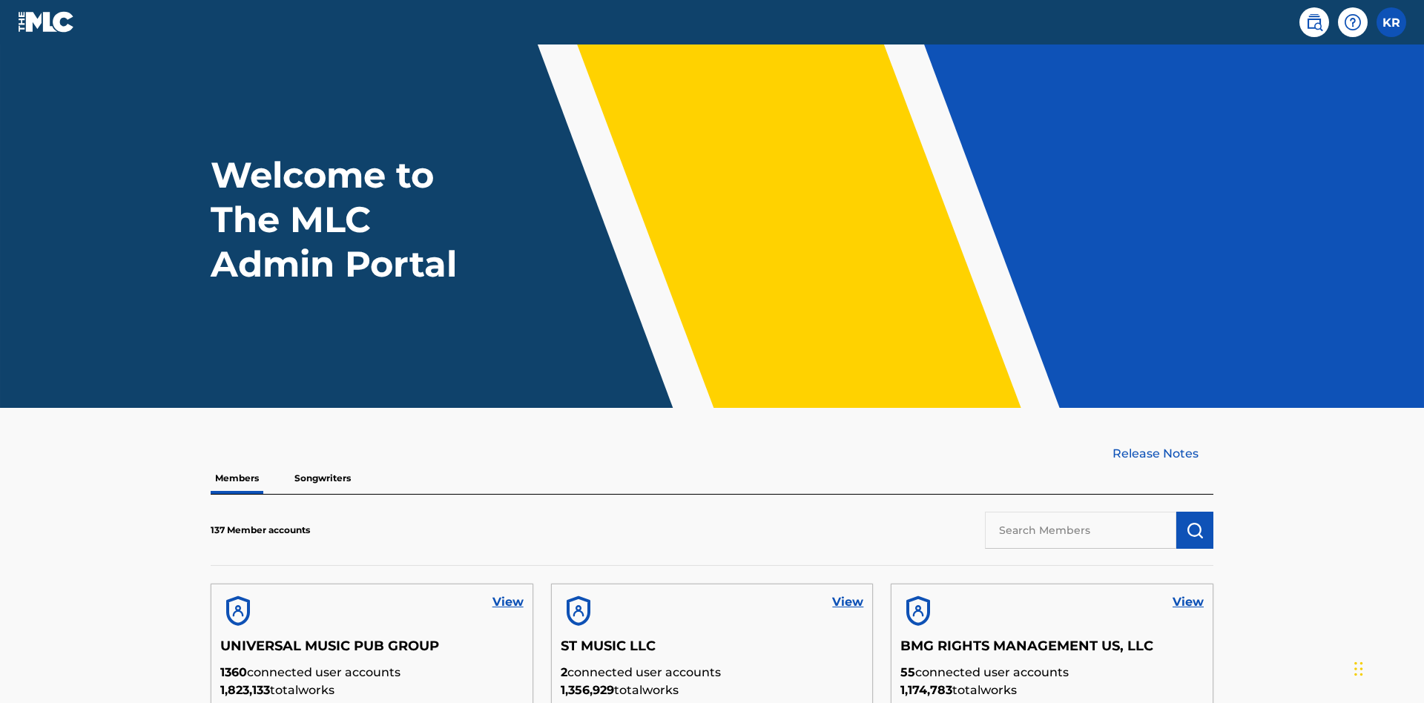  I want to click on img: search, so click(1314, 22).